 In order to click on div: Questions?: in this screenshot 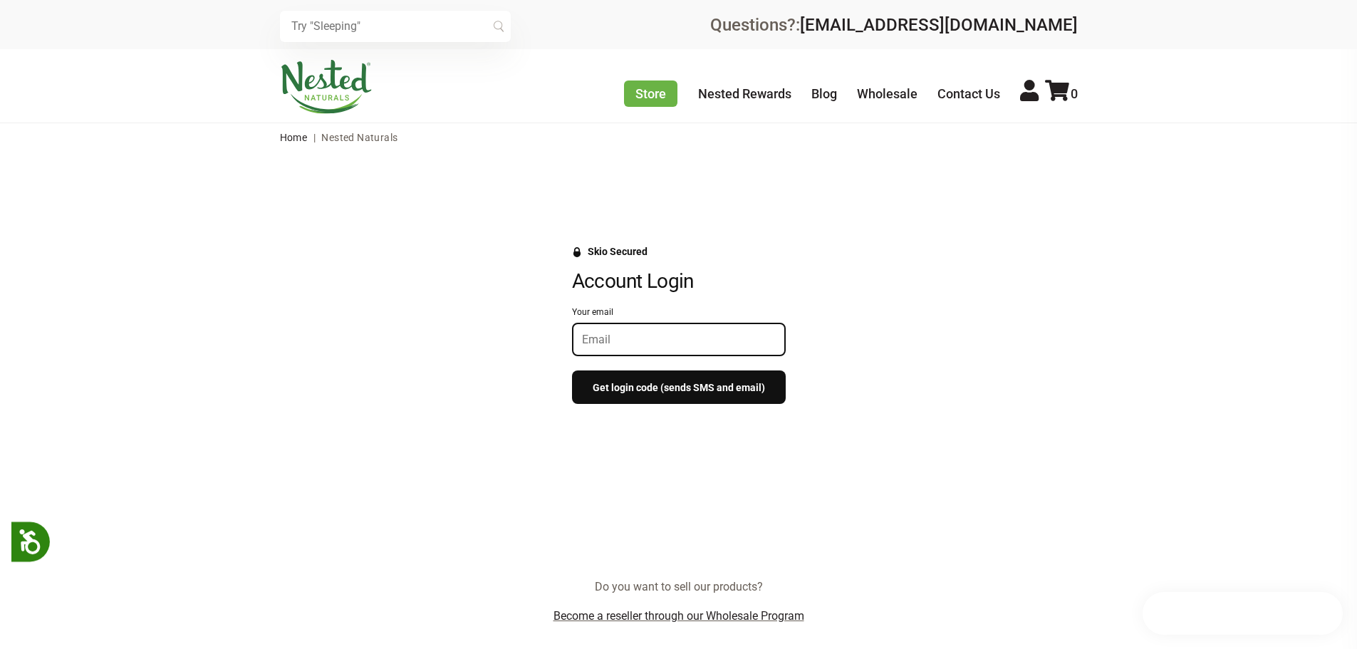, I will do `click(894, 25)`.